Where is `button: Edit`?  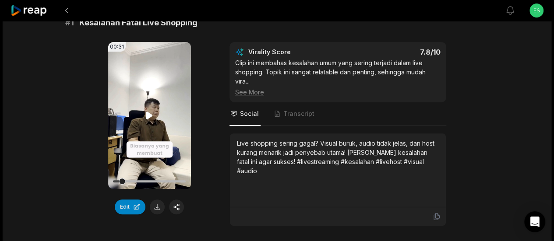
button: Edit is located at coordinates (130, 207).